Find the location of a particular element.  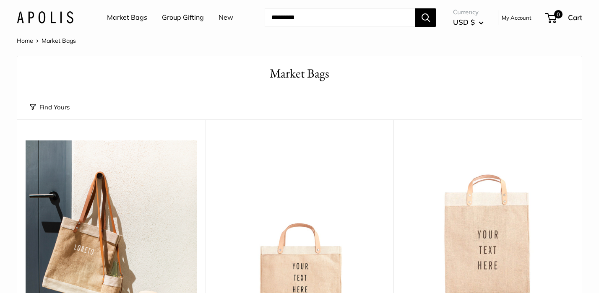

a: Group Gifting is located at coordinates (183, 18).